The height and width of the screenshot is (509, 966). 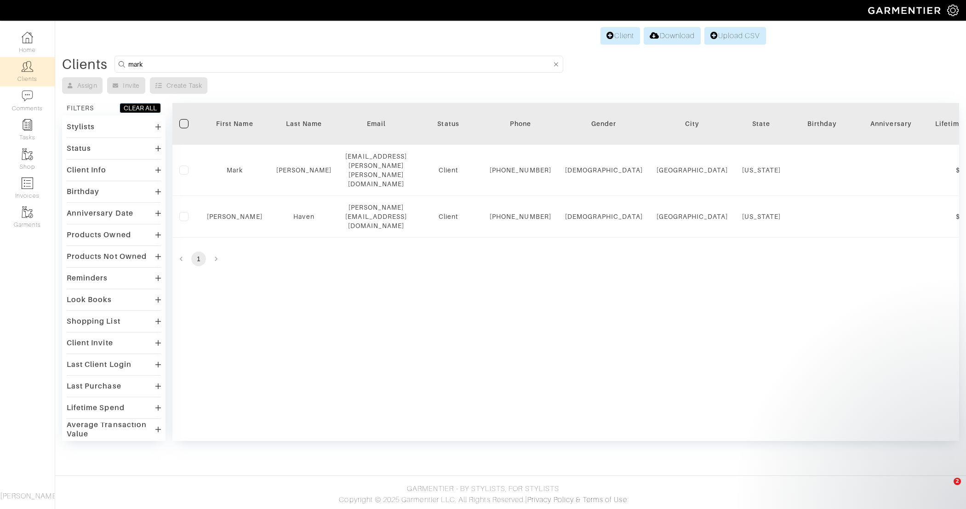 I want to click on img: clients-icon-6bae9207a08558b7cb47a8932f037763ab4055f8c8b6bfacd5dc20c3e0201464.png, so click(x=27, y=66).